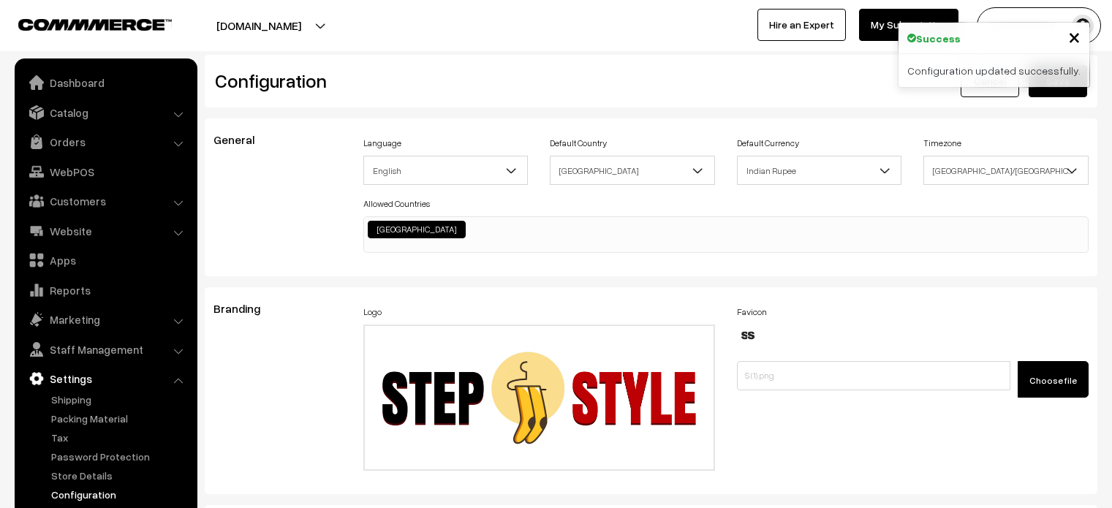 The width and height of the screenshot is (1112, 508). What do you see at coordinates (120, 494) in the screenshot?
I see `a: Configuration` at bounding box center [120, 494].